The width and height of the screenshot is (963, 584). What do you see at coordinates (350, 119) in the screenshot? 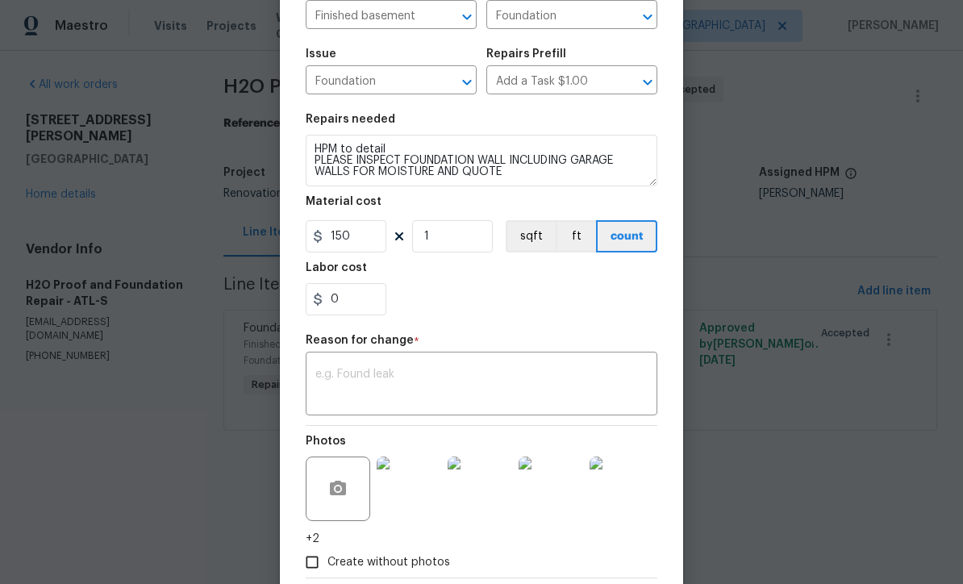
I see `h5: Repairs needed` at bounding box center [350, 119].